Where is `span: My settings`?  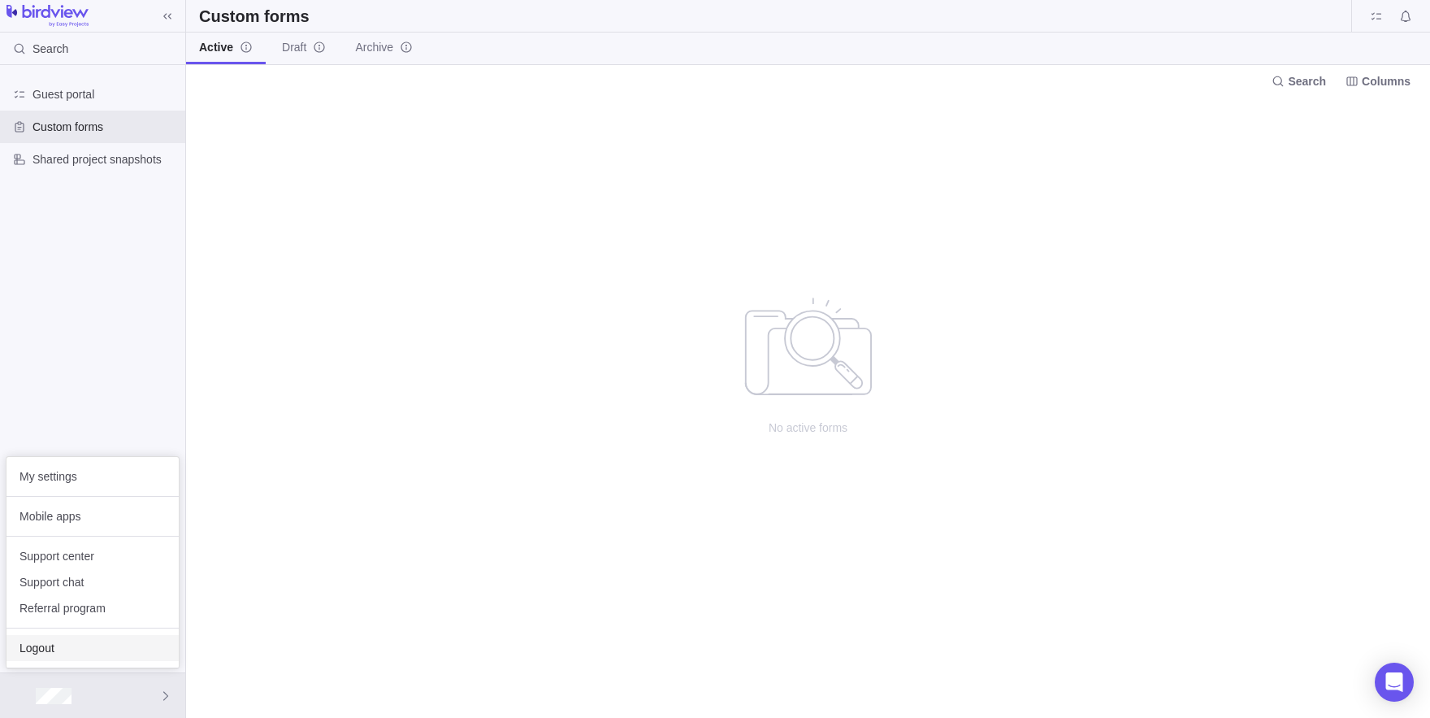
span: My settings is located at coordinates (93, 476).